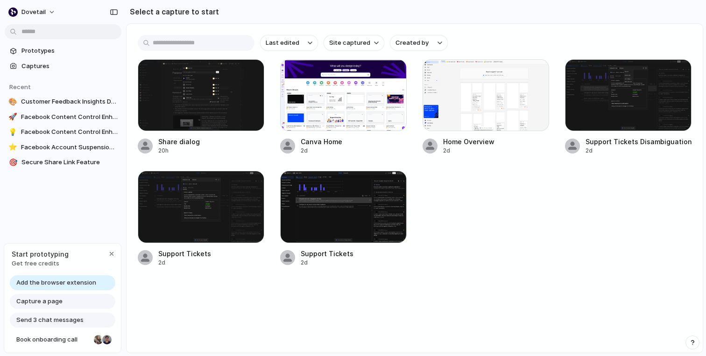  Describe the element at coordinates (321, 141) in the screenshot. I see `div: Canva Home` at that location.